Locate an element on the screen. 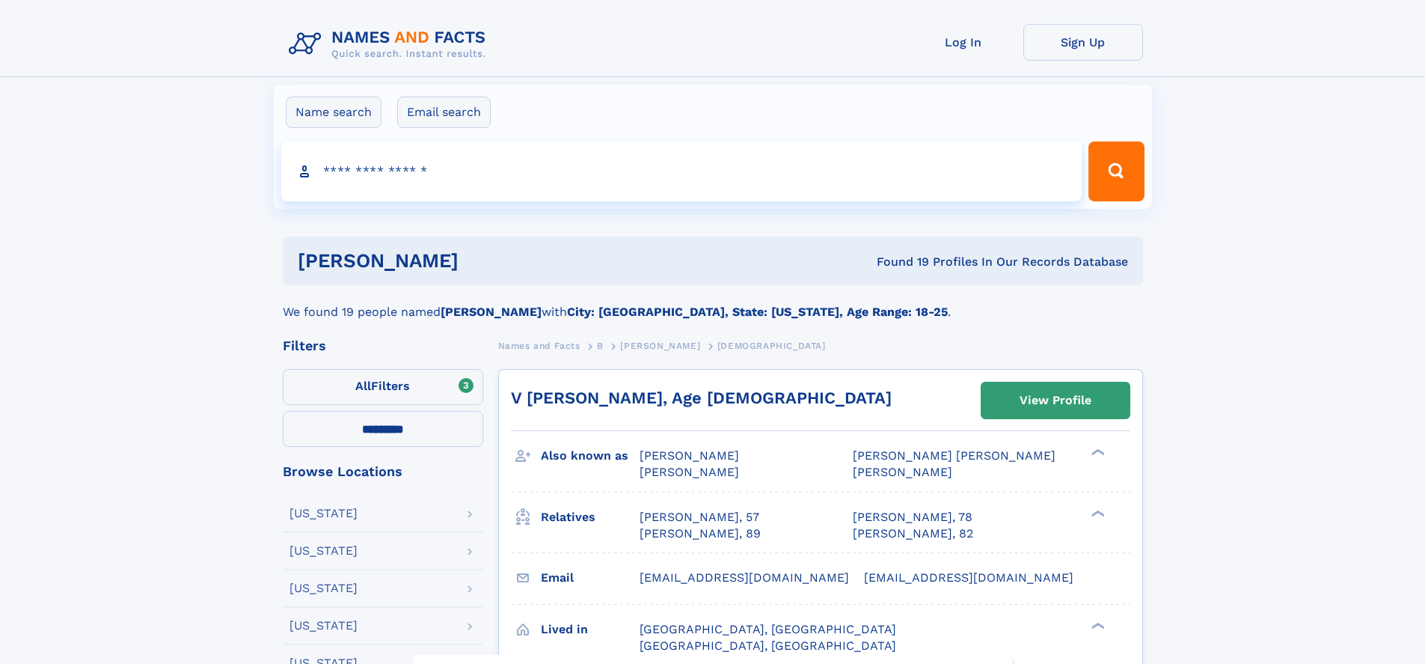  h3: Lived in is located at coordinates (590, 629).